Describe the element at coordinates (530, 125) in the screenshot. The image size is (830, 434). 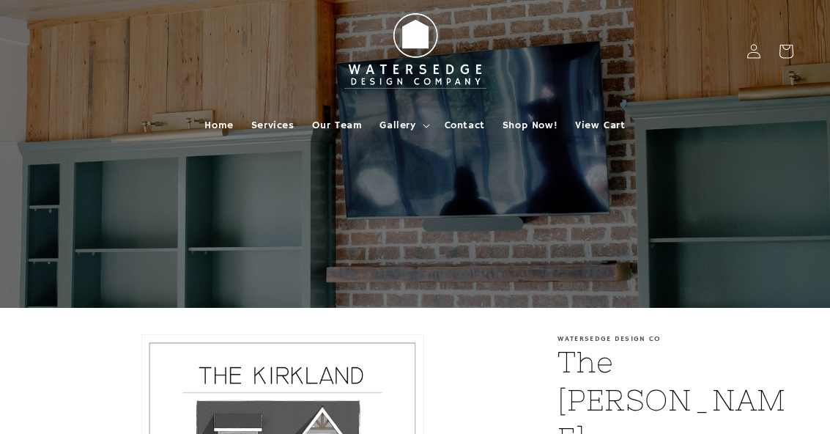
I see `span: Shop Now!` at that location.